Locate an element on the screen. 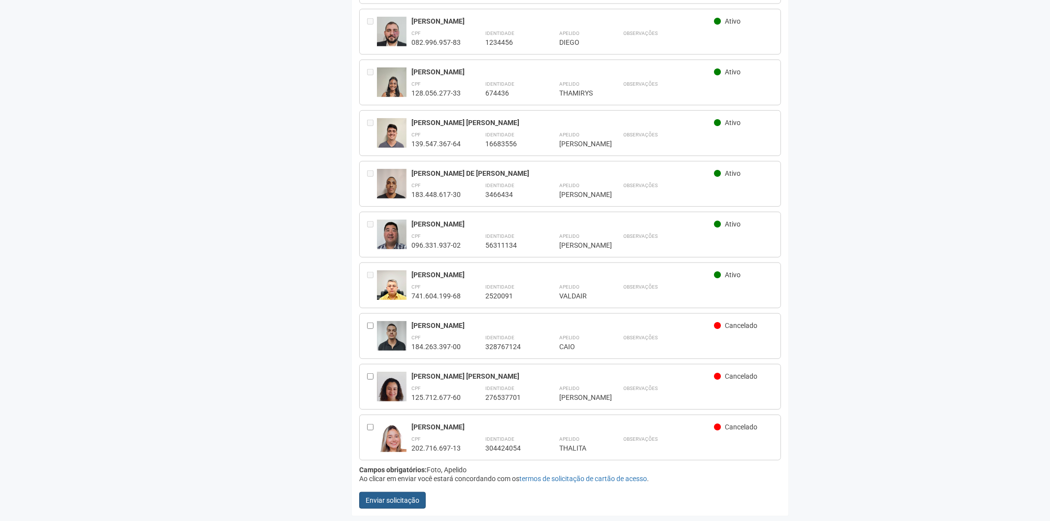  div: 184.263.397-00 is located at coordinates (436, 347).